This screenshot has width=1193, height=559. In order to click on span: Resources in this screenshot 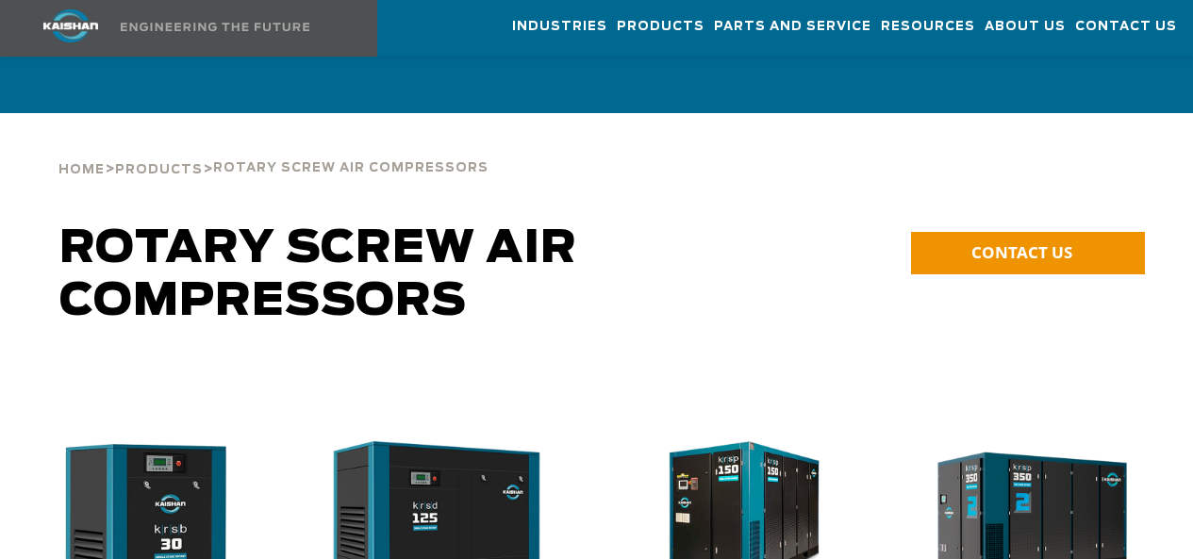, I will do `click(928, 26)`.